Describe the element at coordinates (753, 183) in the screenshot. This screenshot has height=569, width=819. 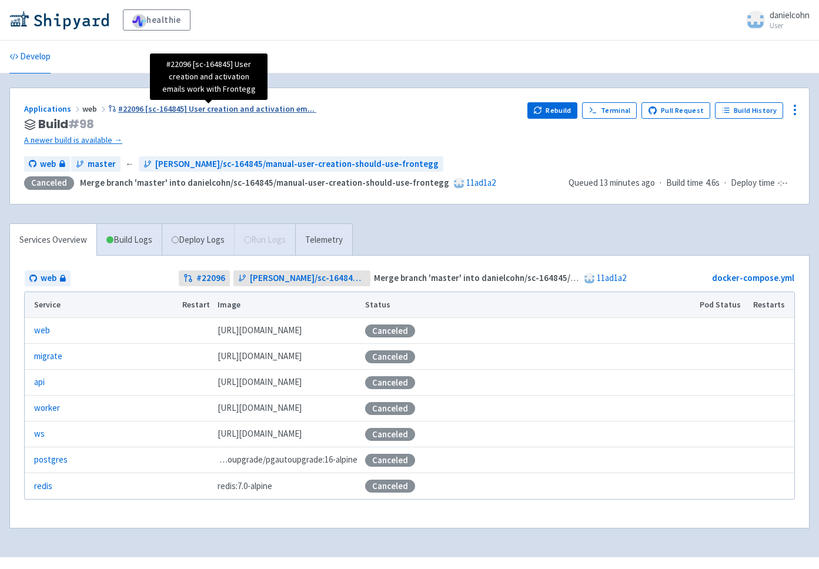
I see `span: Deploy time` at that location.